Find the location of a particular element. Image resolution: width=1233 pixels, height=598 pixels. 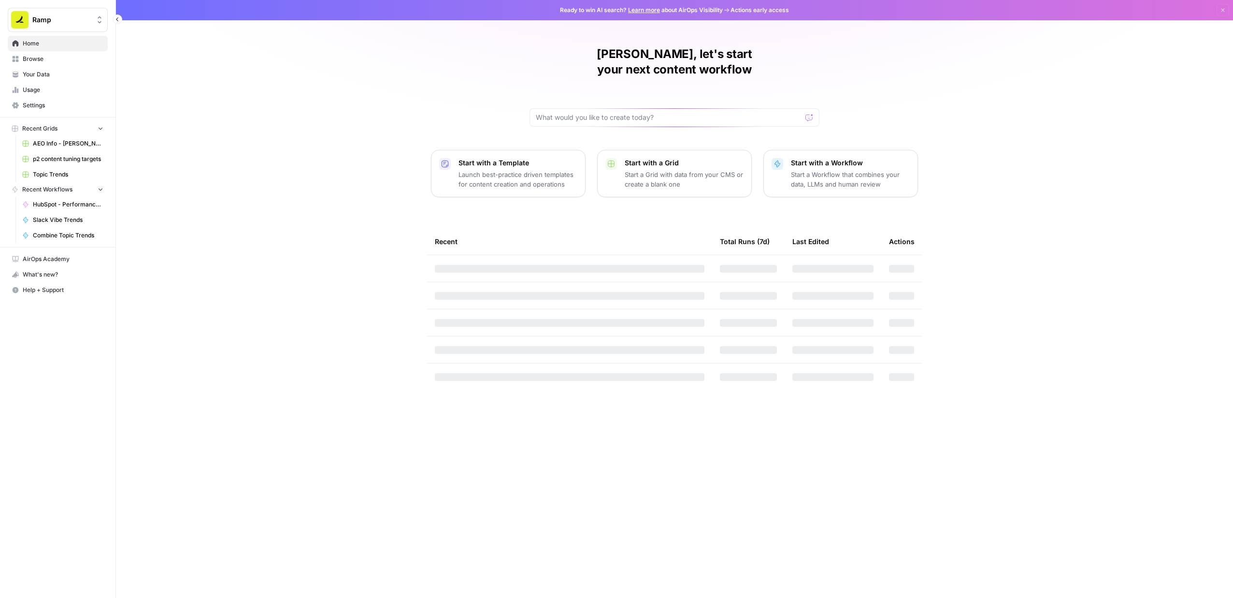

span: Recent Grids is located at coordinates (40, 129).